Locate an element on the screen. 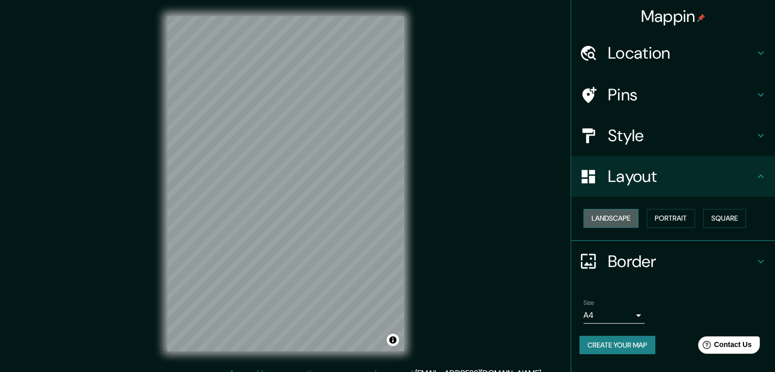 Image resolution: width=775 pixels, height=372 pixels. h4: Location is located at coordinates (681, 53).